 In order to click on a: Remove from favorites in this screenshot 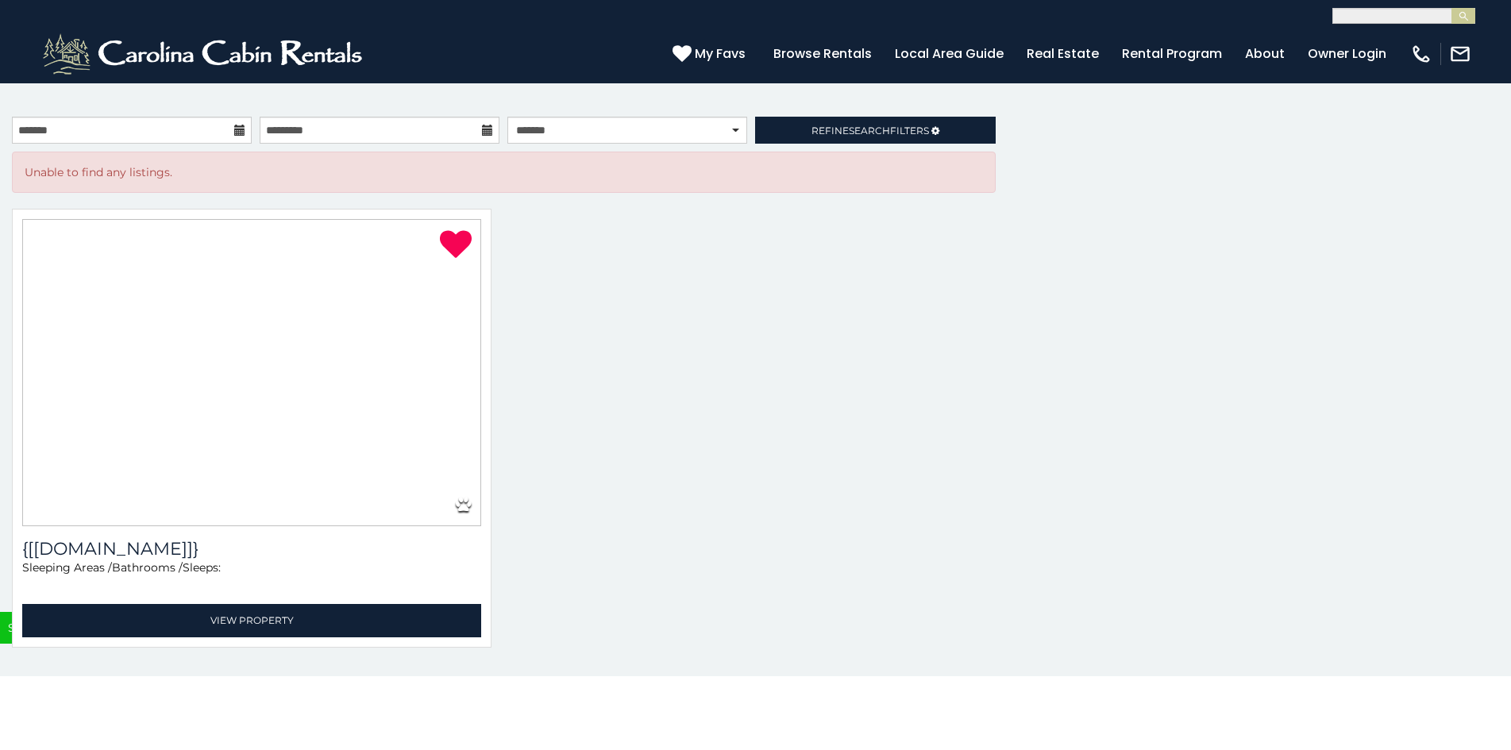, I will do `click(456, 245)`.